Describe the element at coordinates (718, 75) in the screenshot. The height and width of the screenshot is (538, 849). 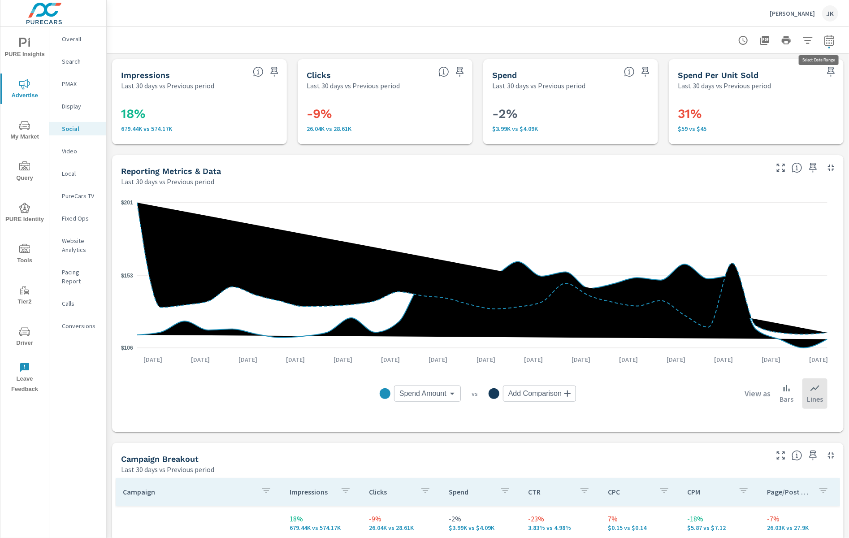
I see `h5: Spend Per Unit Sold` at that location.